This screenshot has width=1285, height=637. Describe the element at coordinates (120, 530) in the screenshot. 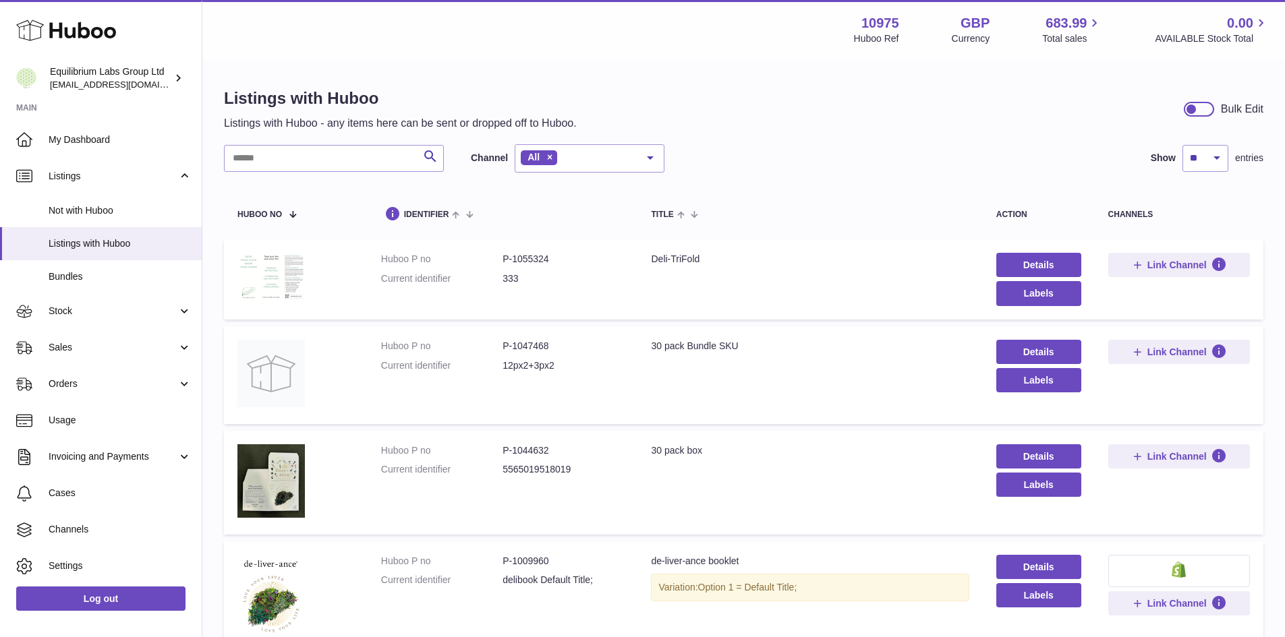

I see `span: Channels` at that location.